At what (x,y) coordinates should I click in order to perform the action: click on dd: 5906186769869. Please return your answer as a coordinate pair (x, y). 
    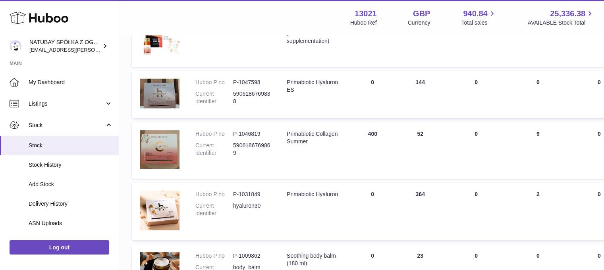
    Looking at the image, I should click on (252, 149).